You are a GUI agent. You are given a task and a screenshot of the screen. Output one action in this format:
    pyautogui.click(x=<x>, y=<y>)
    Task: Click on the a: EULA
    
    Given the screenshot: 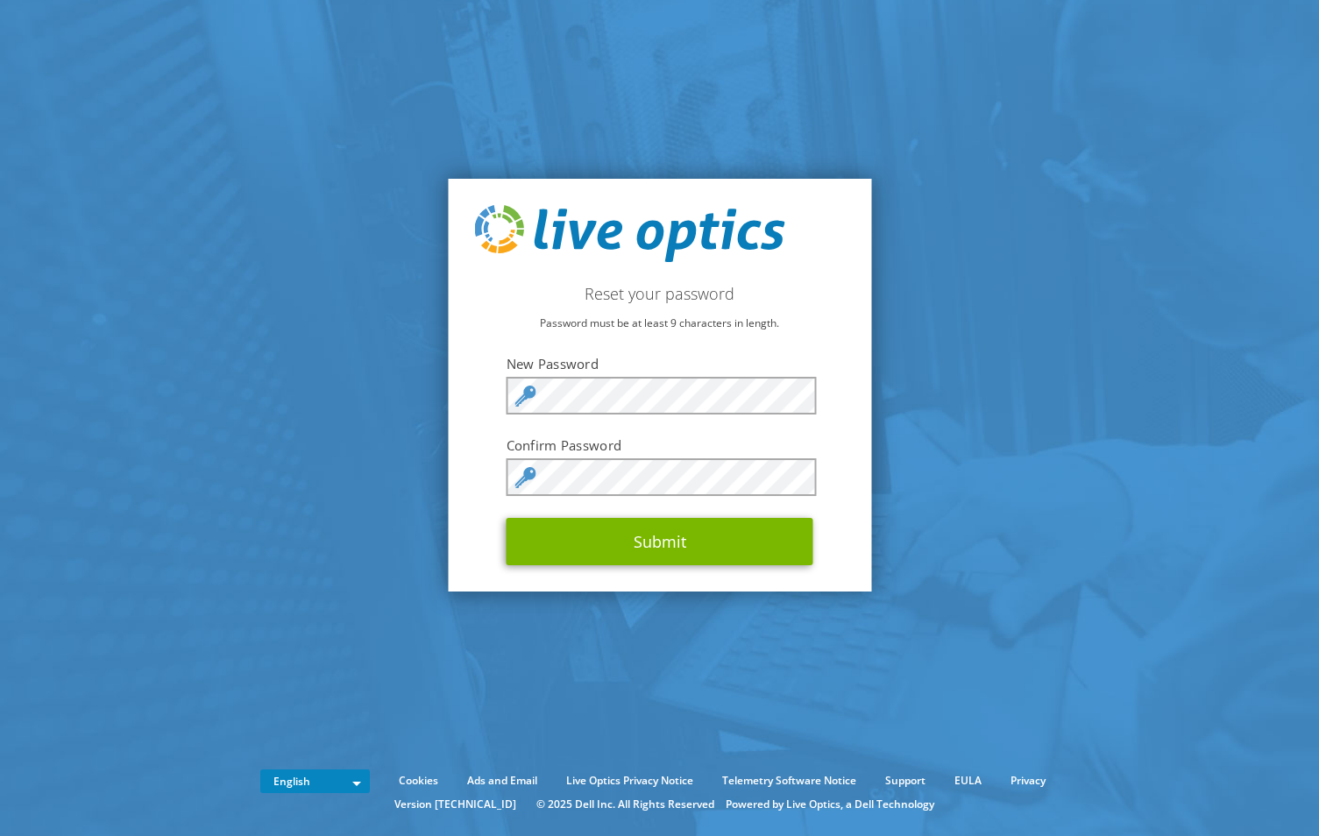 What is the action you would take?
    pyautogui.click(x=967, y=781)
    